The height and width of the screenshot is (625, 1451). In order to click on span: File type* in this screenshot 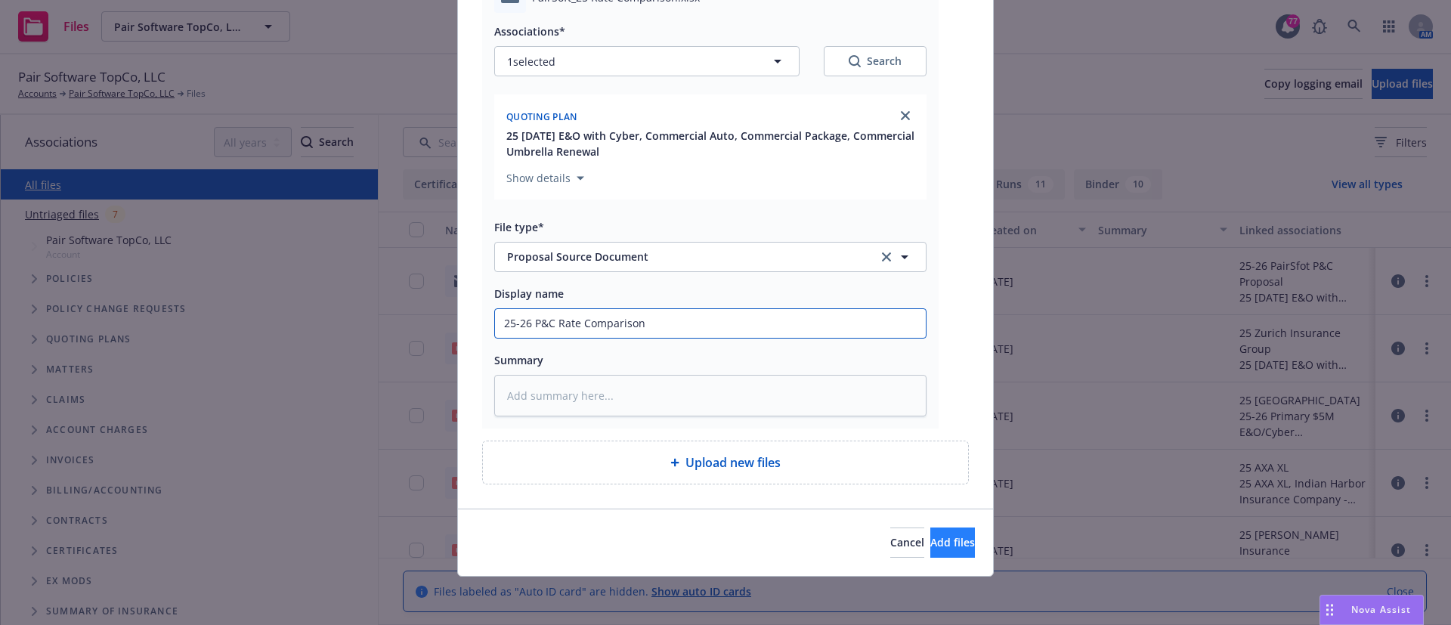, I will do `click(519, 227)`.